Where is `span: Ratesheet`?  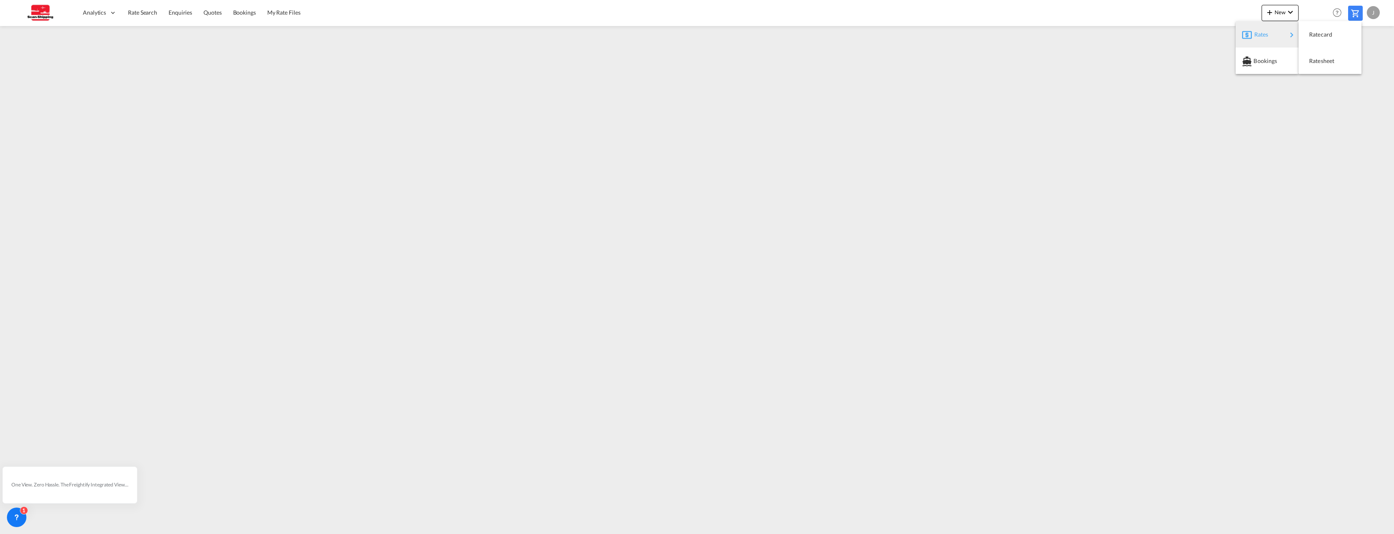 span: Ratesheet is located at coordinates (1313, 61).